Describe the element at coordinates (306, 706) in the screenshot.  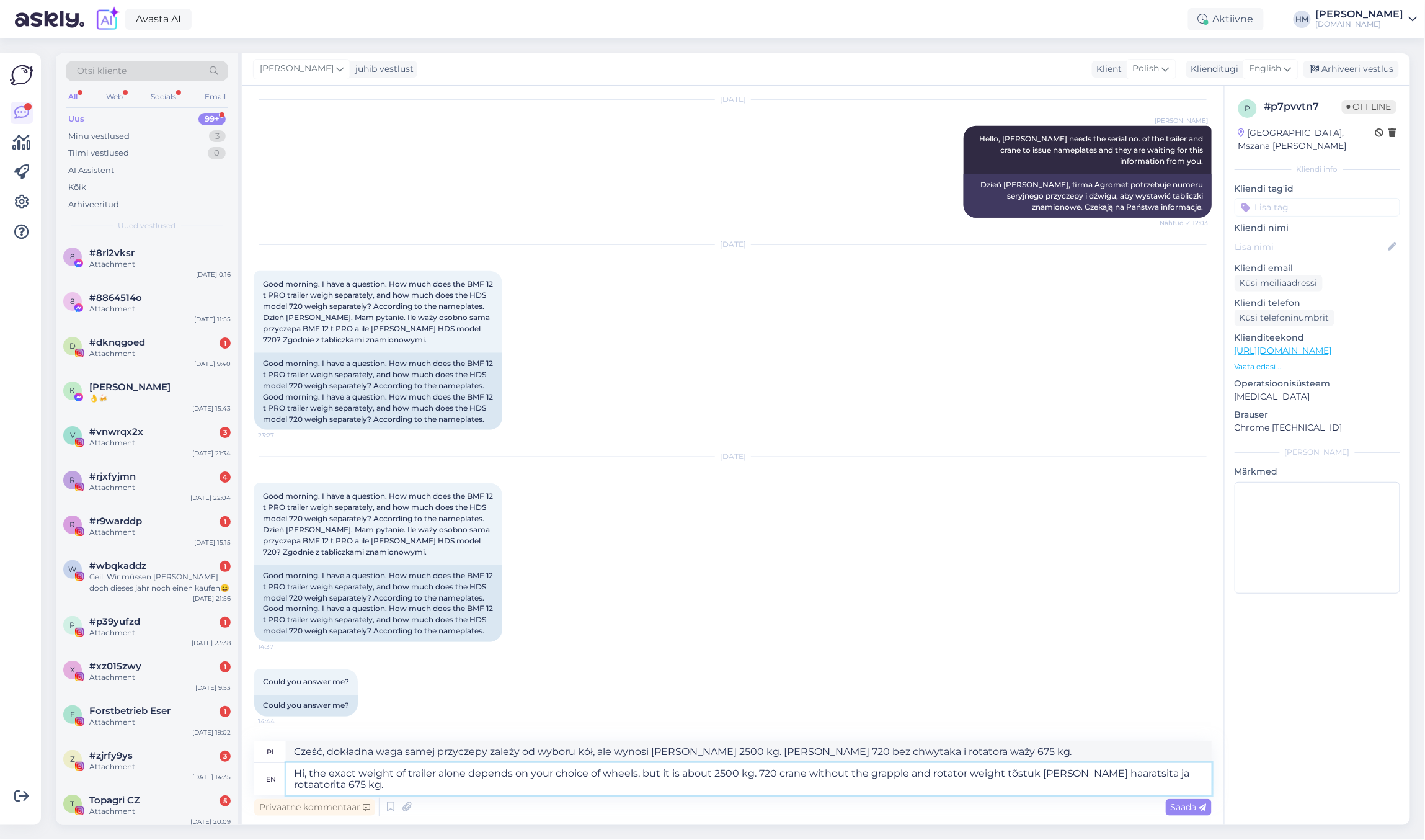
I see `div: Could you answer me?` at that location.